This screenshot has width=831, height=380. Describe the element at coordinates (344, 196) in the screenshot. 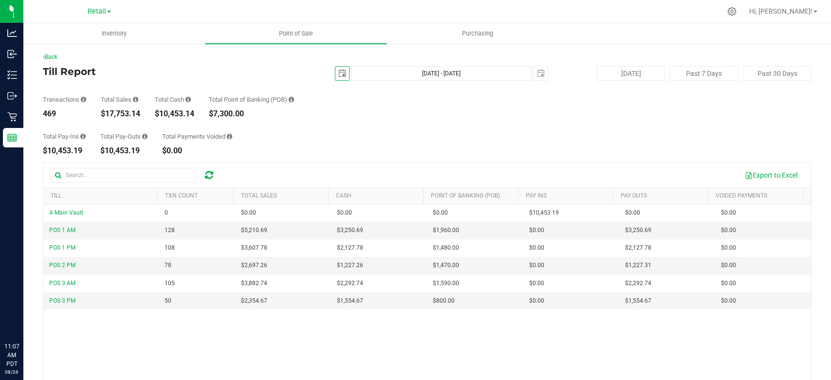

I see `a: Cash` at that location.